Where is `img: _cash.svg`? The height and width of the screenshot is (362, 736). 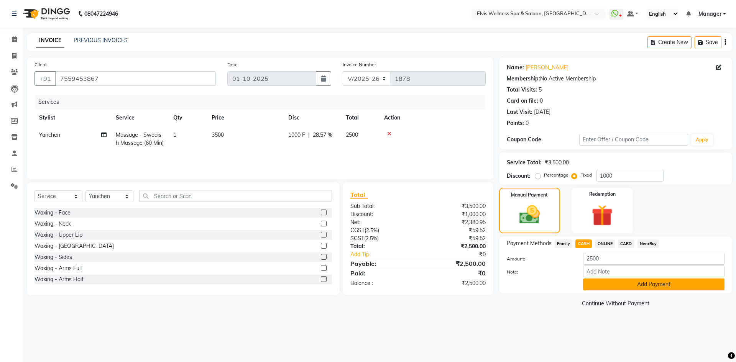
img: _cash.svg is located at coordinates (530, 215).